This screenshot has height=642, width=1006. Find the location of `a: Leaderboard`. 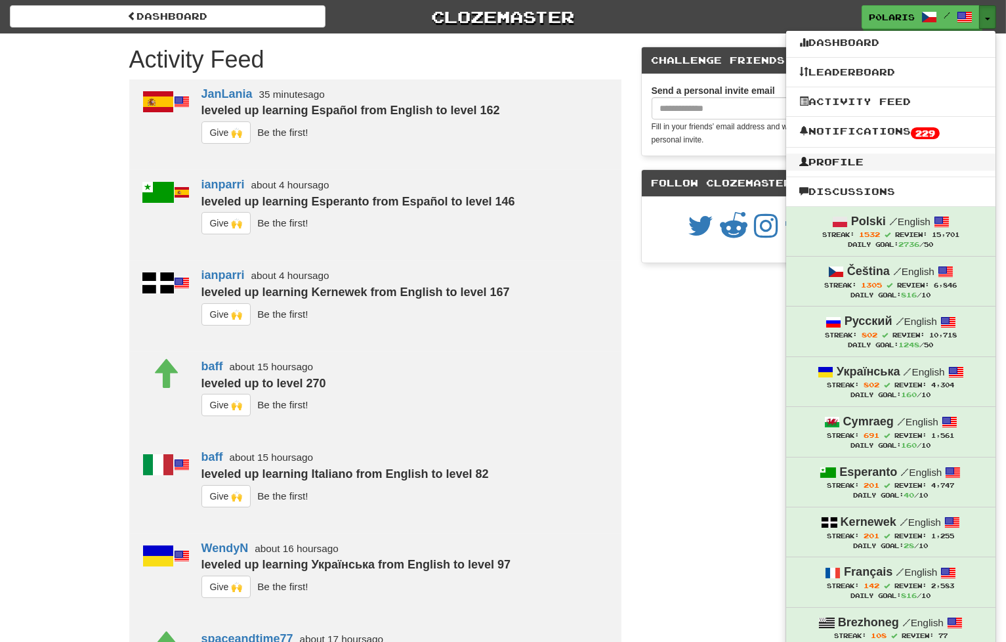

a: Leaderboard is located at coordinates (890, 72).